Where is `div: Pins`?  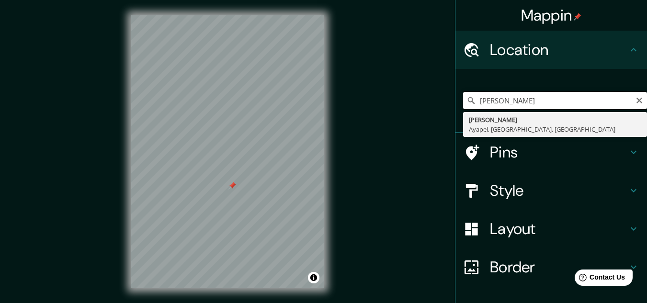
div: Pins is located at coordinates (551, 152).